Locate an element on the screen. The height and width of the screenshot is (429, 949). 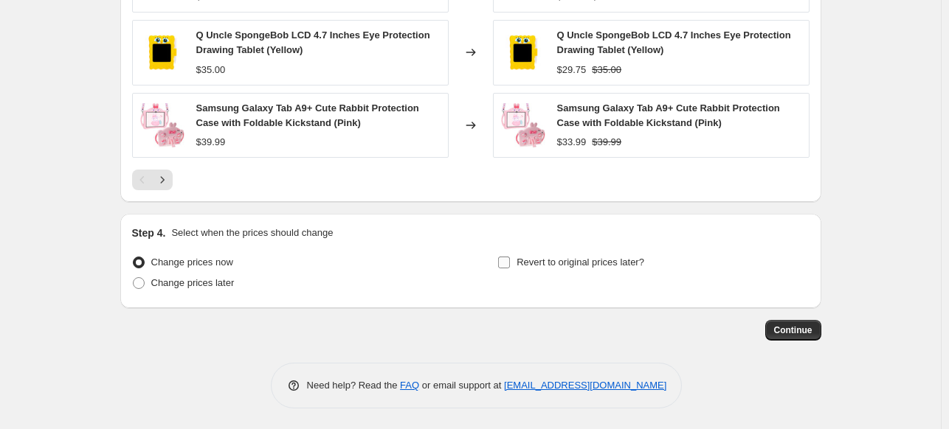
span: Change prices later is located at coordinates (193, 283).